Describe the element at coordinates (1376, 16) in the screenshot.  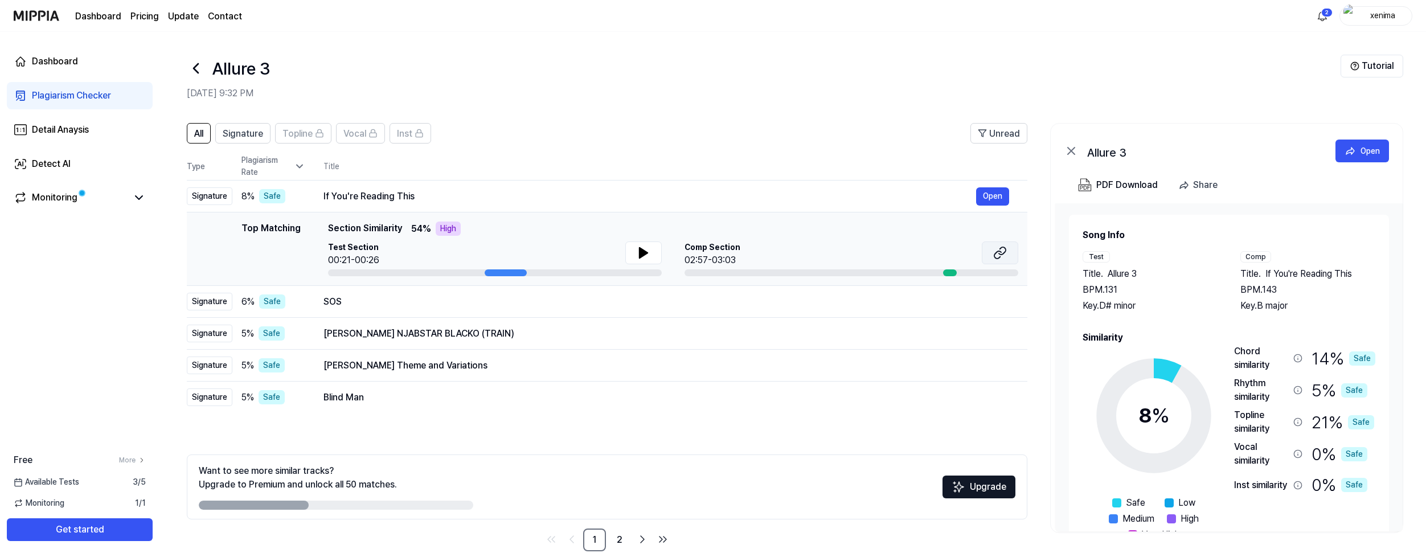
I see `button: profilexenima` at that location.